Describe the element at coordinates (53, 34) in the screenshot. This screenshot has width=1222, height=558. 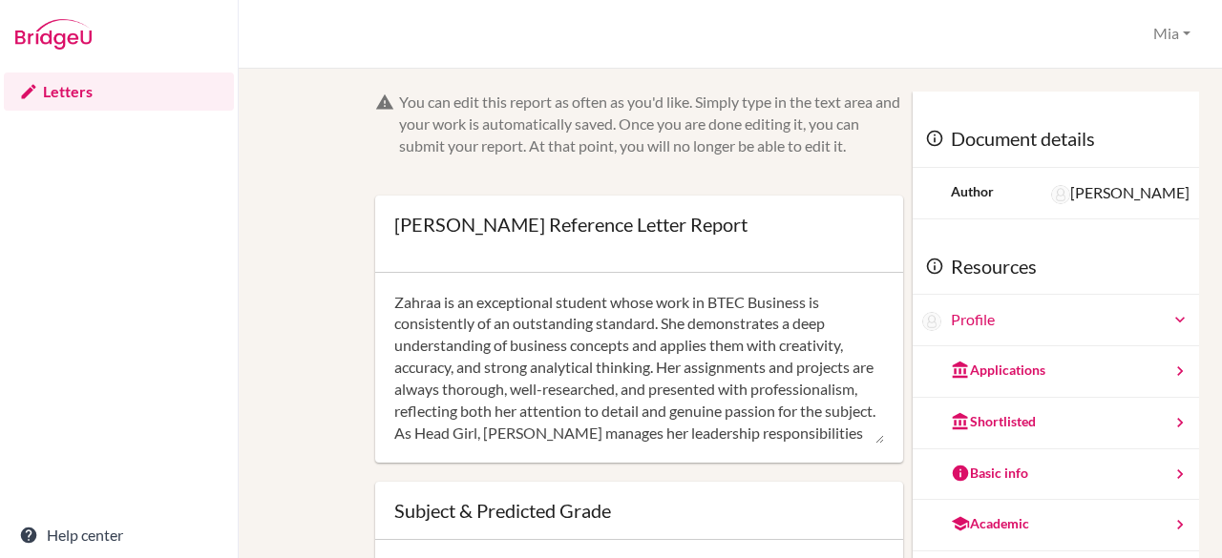
I see `img: Bridge-U` at that location.